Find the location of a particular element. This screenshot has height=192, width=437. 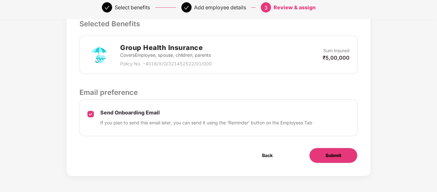

h2: Group Health Insurance is located at coordinates (166, 47).